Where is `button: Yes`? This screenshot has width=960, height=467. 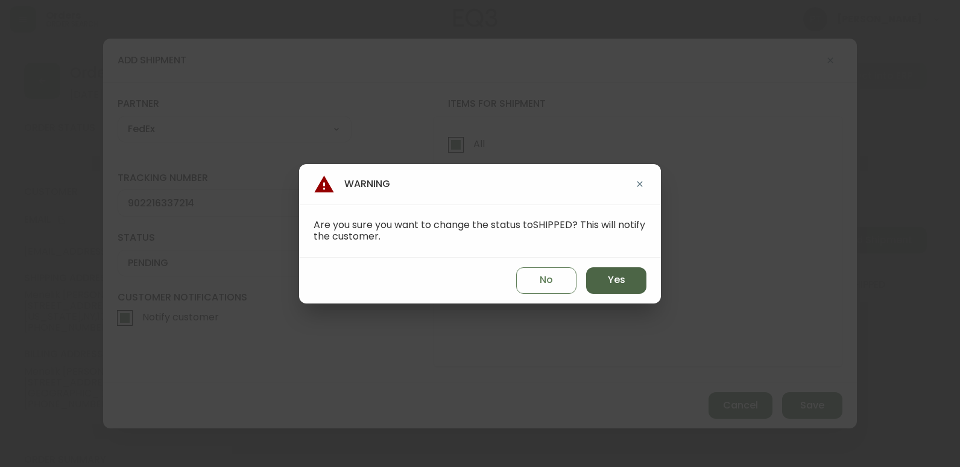
button: Yes is located at coordinates (616, 280).